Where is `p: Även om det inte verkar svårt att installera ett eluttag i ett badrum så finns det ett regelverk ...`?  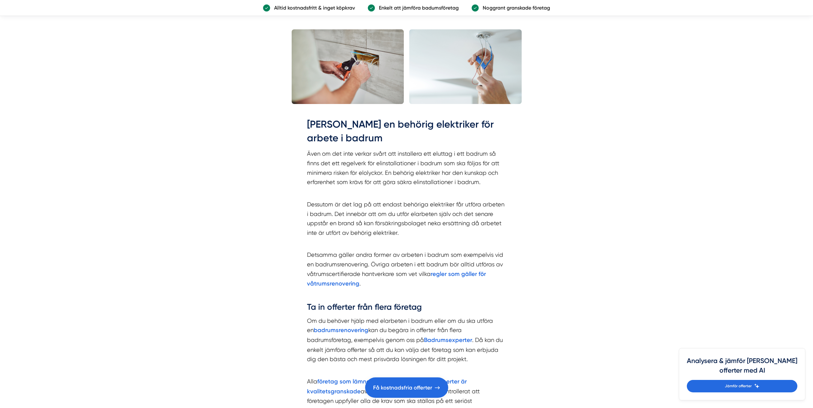
p: Även om det inte verkar svårt att installera ett eluttag i ett badrum så finns det ett regelverk ... is located at coordinates (406, 173).